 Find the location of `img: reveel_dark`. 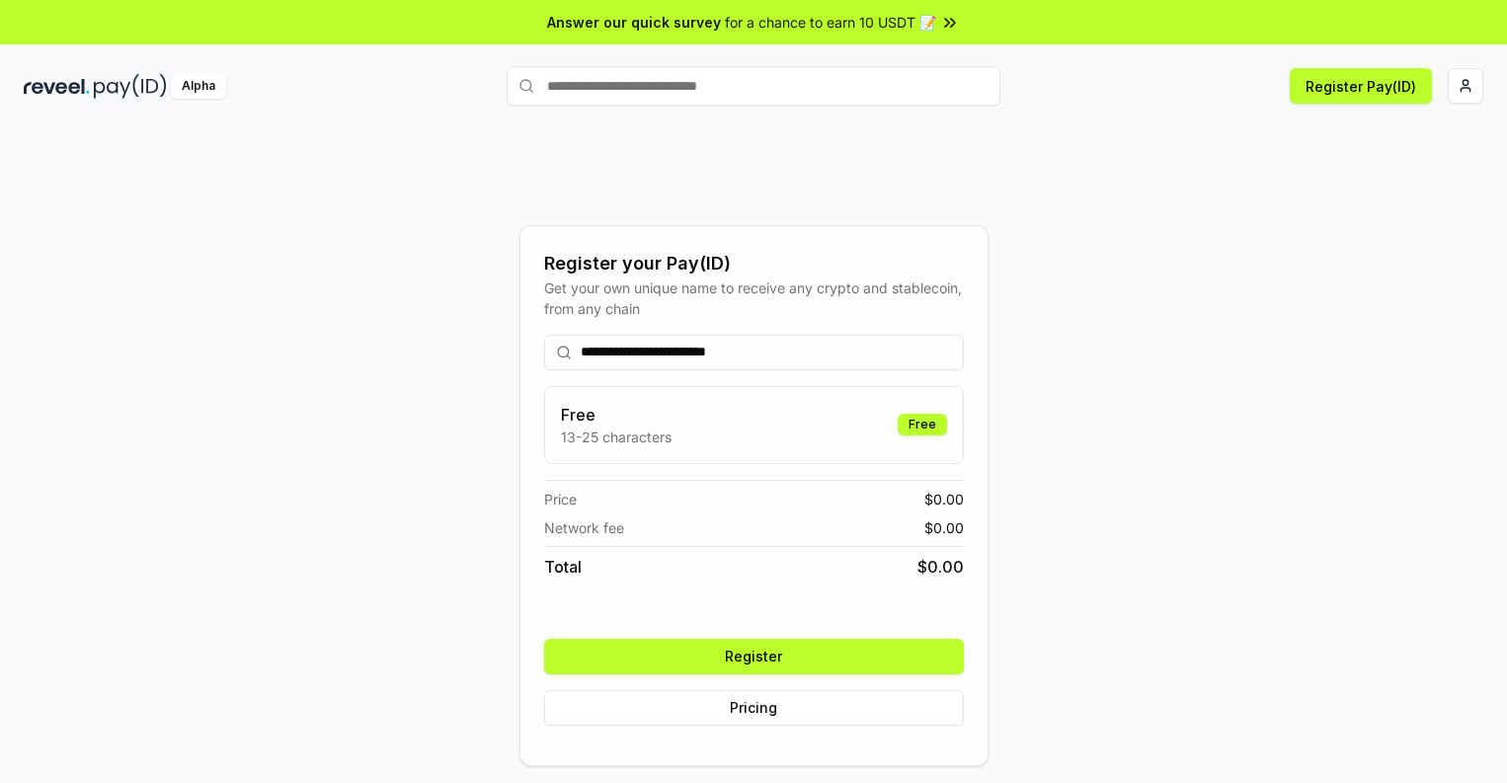

img: reveel_dark is located at coordinates (56, 86).